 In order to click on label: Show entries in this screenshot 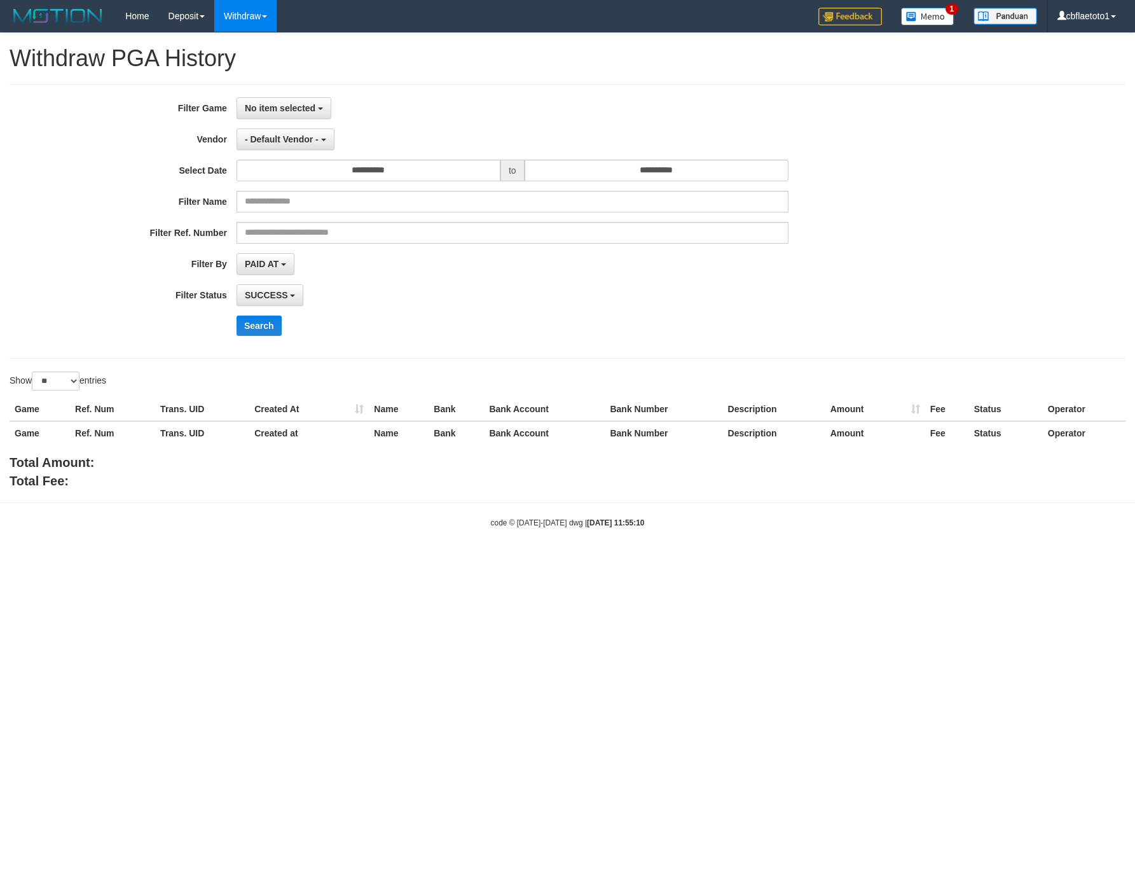, I will do `click(58, 381)`.